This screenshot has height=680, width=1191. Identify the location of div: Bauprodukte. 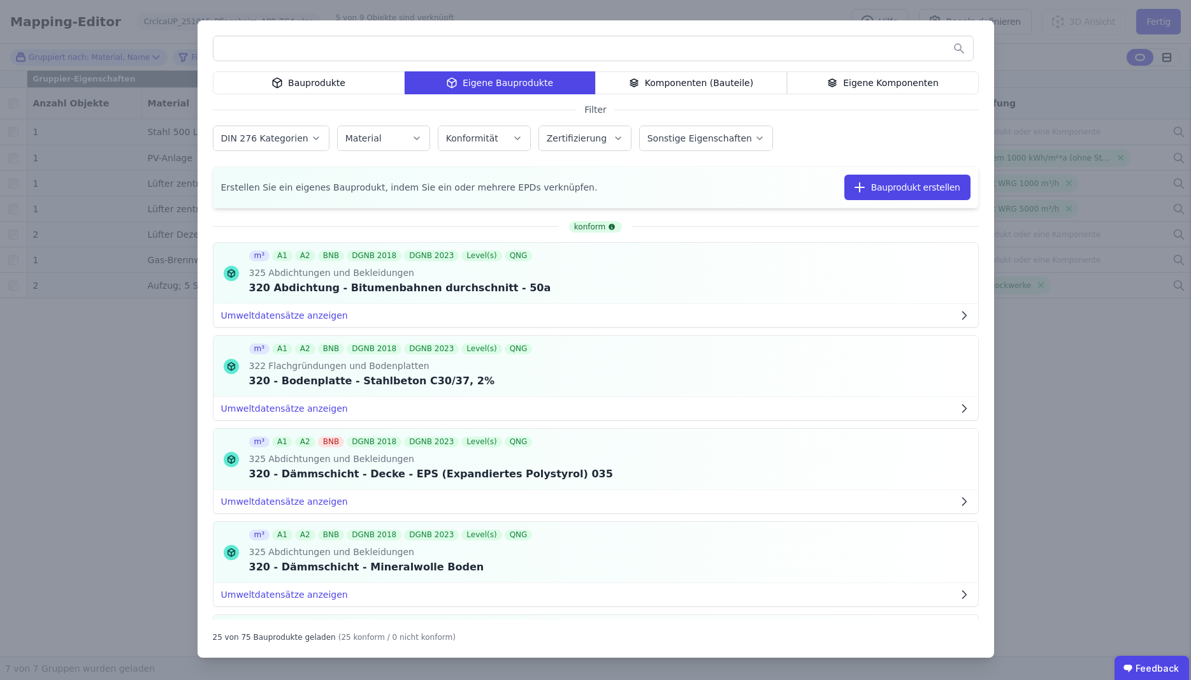
(308, 83).